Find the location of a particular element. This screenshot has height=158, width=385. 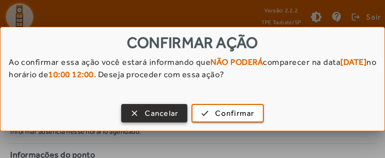

strong: NÃO PODERÁ is located at coordinates (237, 62).